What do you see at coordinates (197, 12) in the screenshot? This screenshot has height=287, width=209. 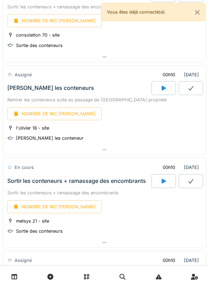 I see `button: Close` at bounding box center [197, 12].